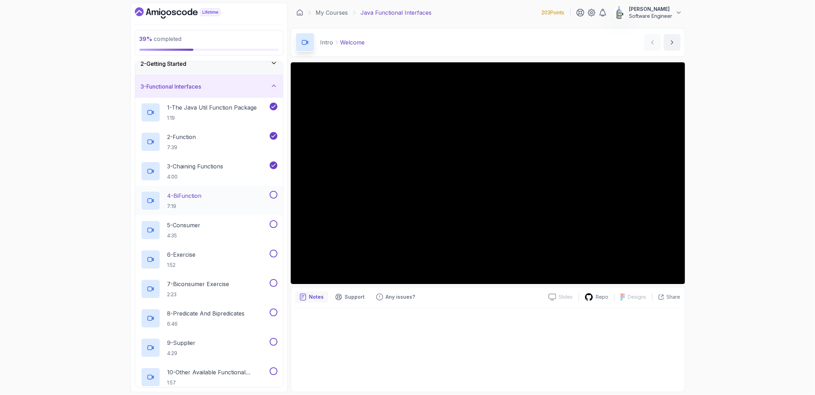  I want to click on button: 10-Other Available Functional Interfaces1:57, so click(209, 377).